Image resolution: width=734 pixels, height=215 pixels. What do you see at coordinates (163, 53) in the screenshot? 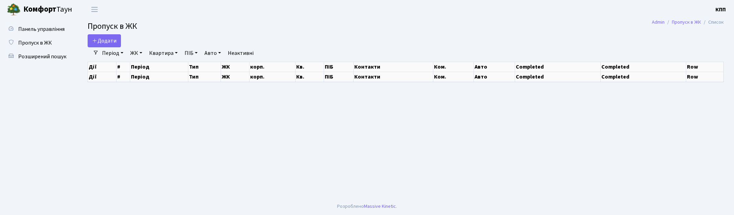
I see `a: Квартира` at bounding box center [163, 53].